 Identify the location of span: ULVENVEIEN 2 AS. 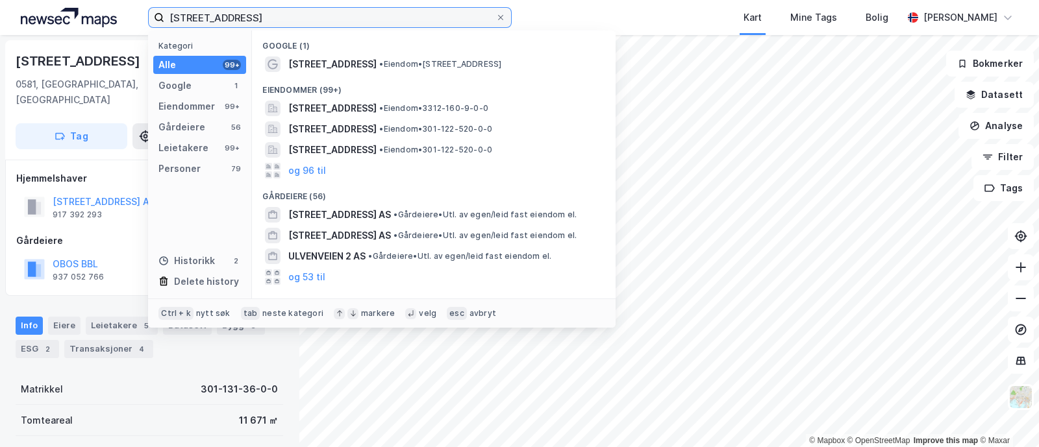
(327, 256).